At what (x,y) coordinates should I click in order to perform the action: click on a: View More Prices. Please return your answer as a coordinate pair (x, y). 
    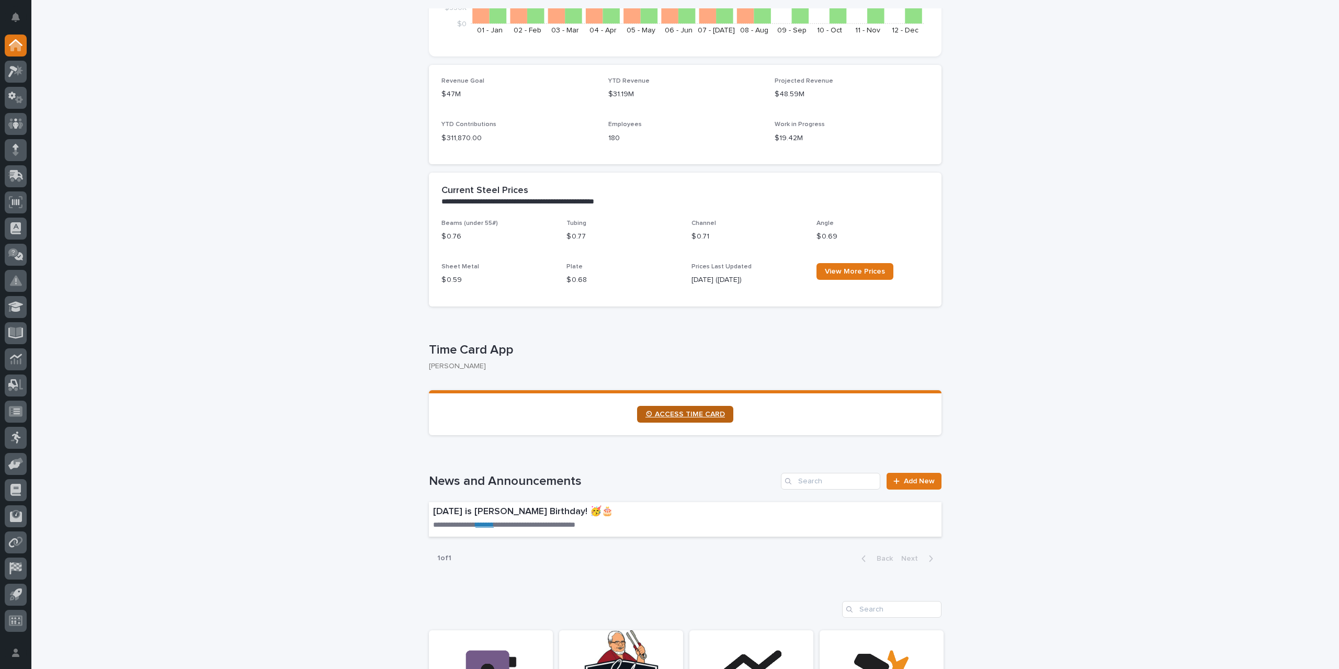
    Looking at the image, I should click on (855, 271).